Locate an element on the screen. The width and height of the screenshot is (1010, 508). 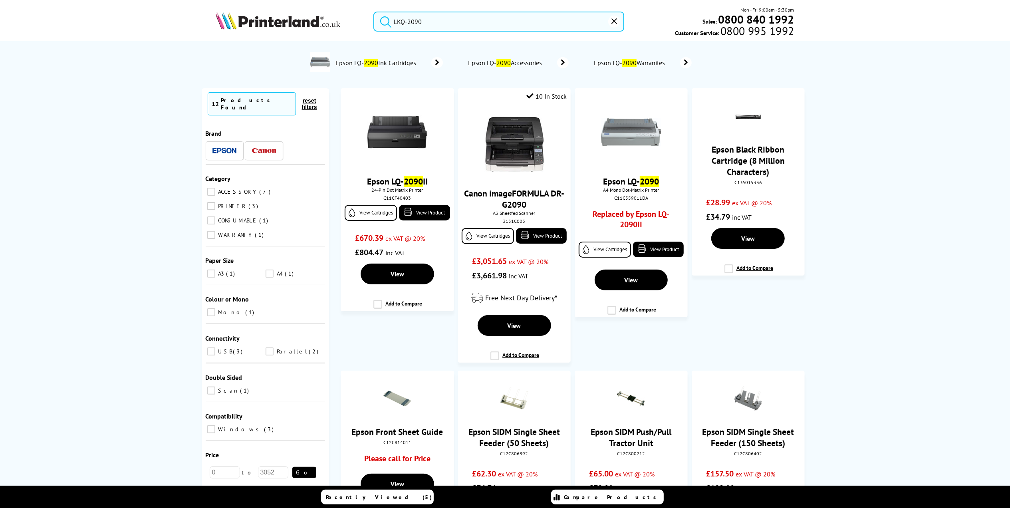
img: imageFORMULA-DR-G2090-front-small.jpg is located at coordinates (514, 144).